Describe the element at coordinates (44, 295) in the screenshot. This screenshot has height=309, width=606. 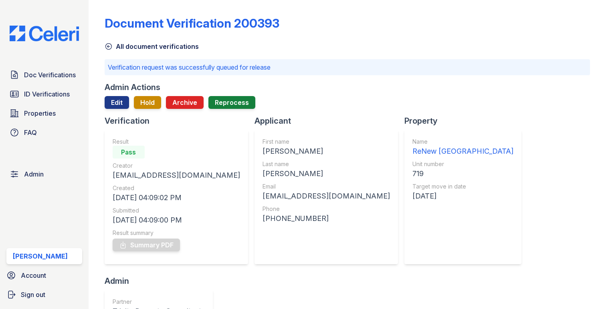
I see `a: Sign out` at that location.